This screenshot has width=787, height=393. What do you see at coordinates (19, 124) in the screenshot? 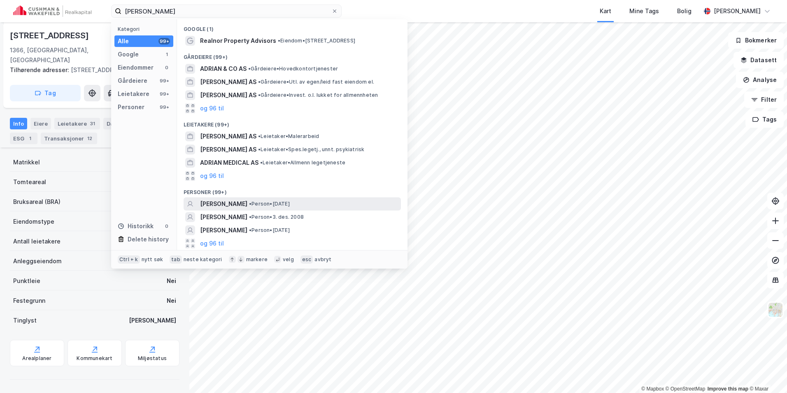
I see `div: Info` at bounding box center [19, 124].